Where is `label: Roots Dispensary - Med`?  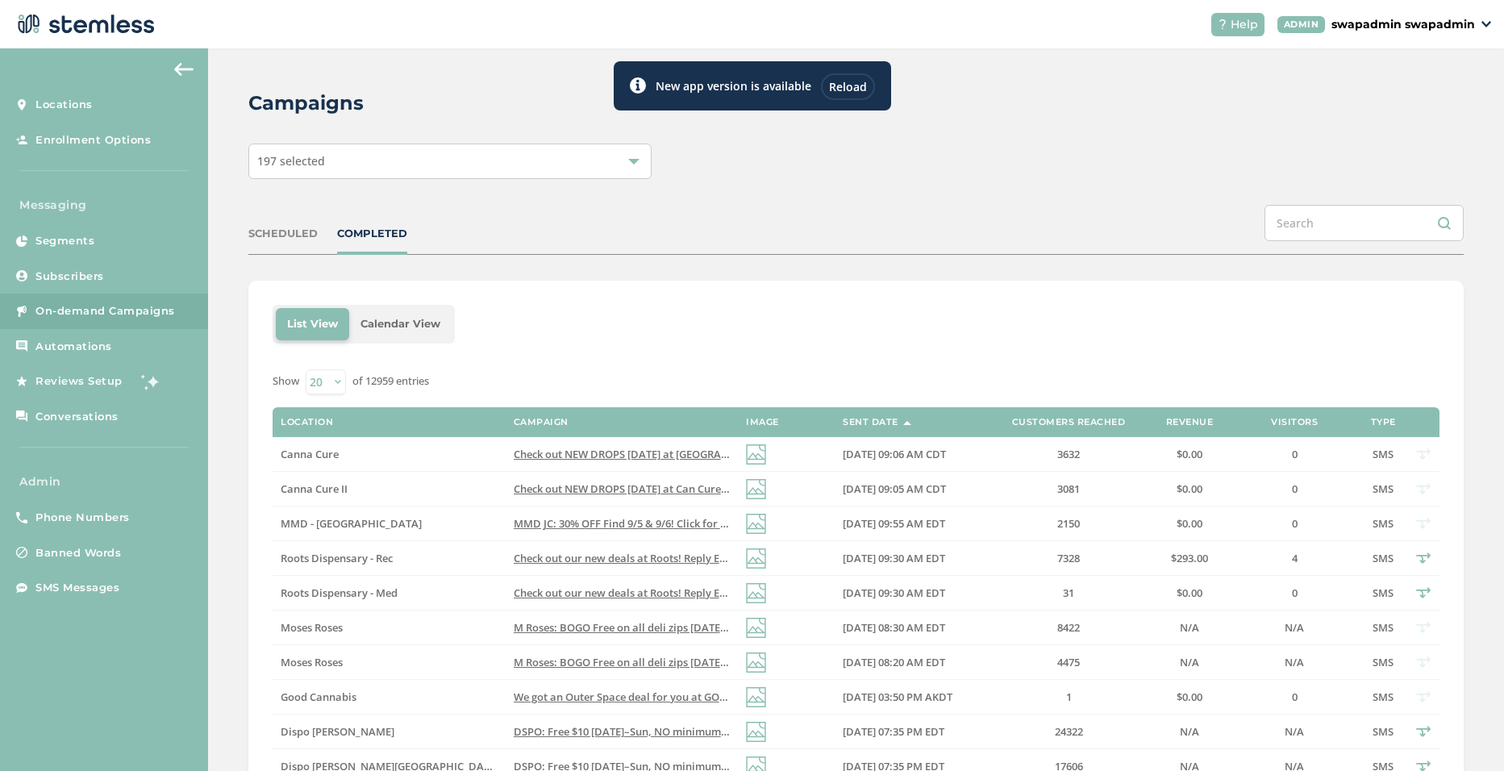 label: Roots Dispensary - Med is located at coordinates (389, 593).